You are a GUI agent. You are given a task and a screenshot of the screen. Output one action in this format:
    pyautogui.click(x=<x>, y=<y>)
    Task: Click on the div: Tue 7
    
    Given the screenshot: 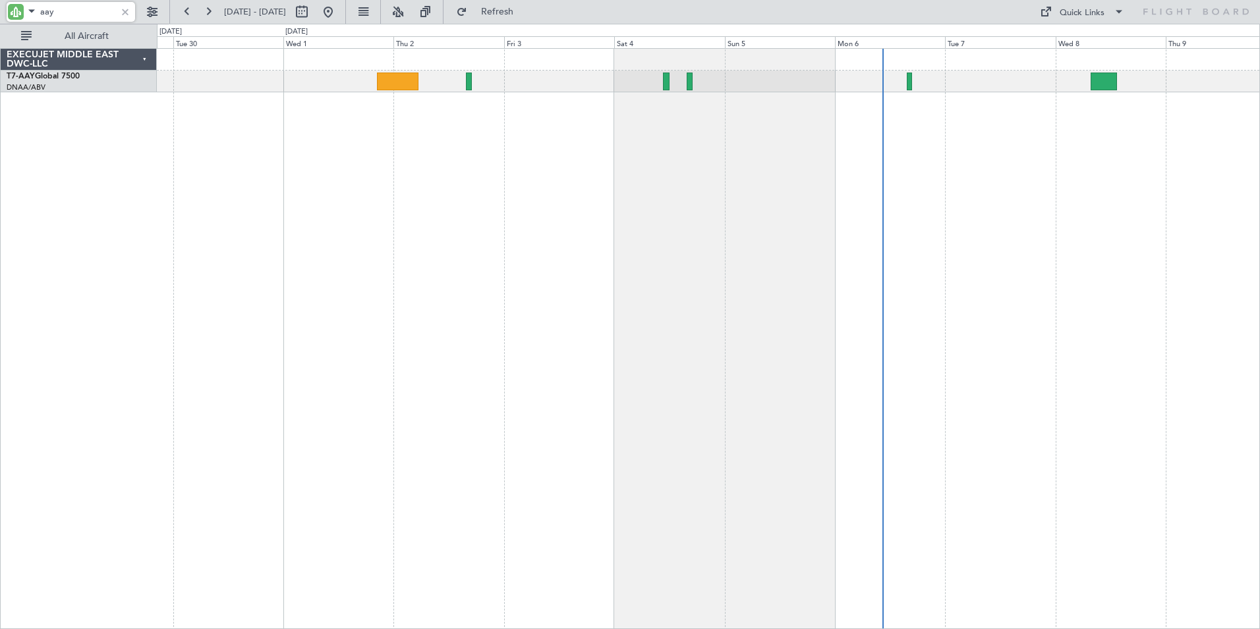 What is the action you would take?
    pyautogui.click(x=1000, y=42)
    